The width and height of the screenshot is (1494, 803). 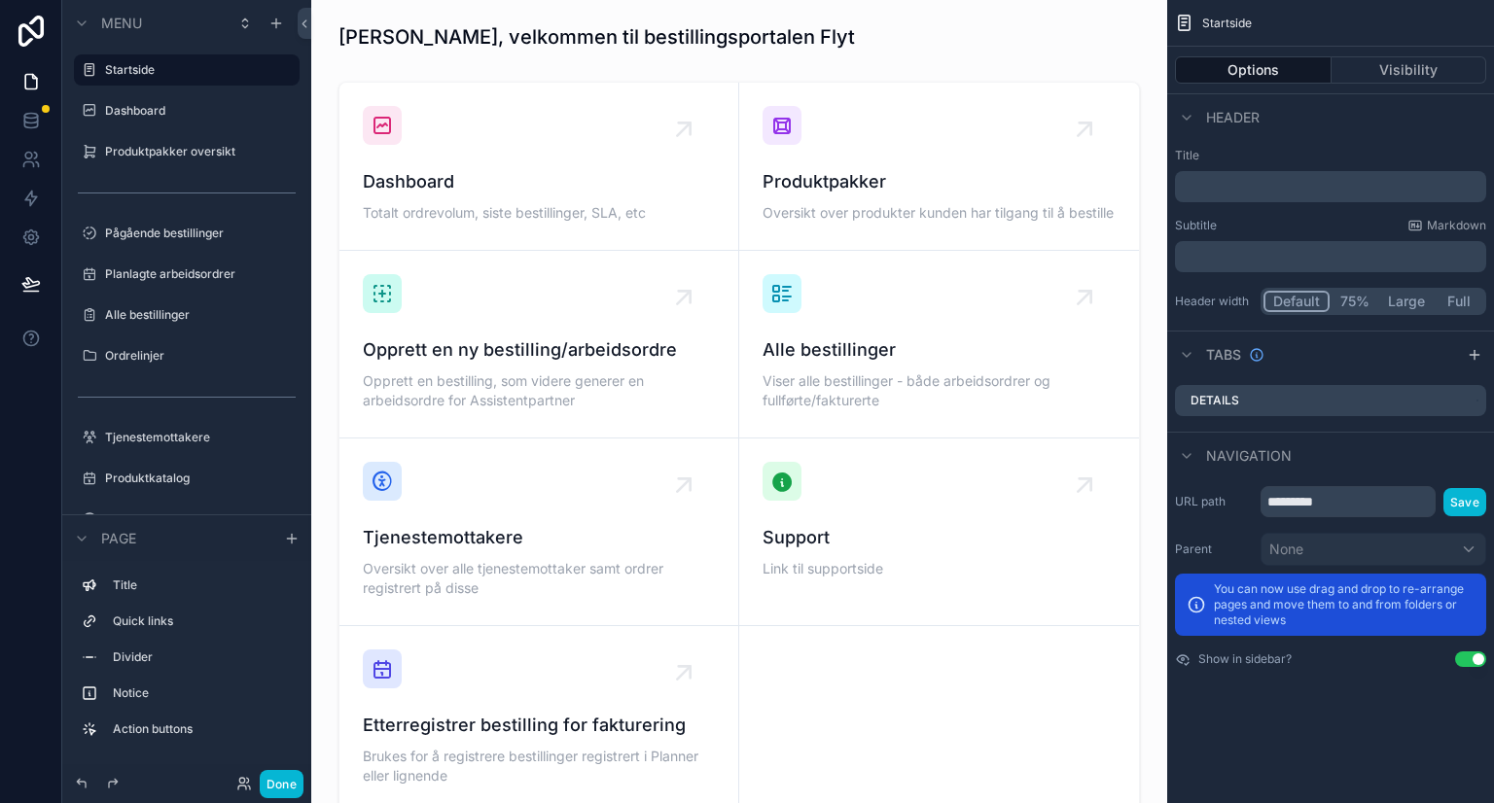 I want to click on label: Details, so click(x=1215, y=401).